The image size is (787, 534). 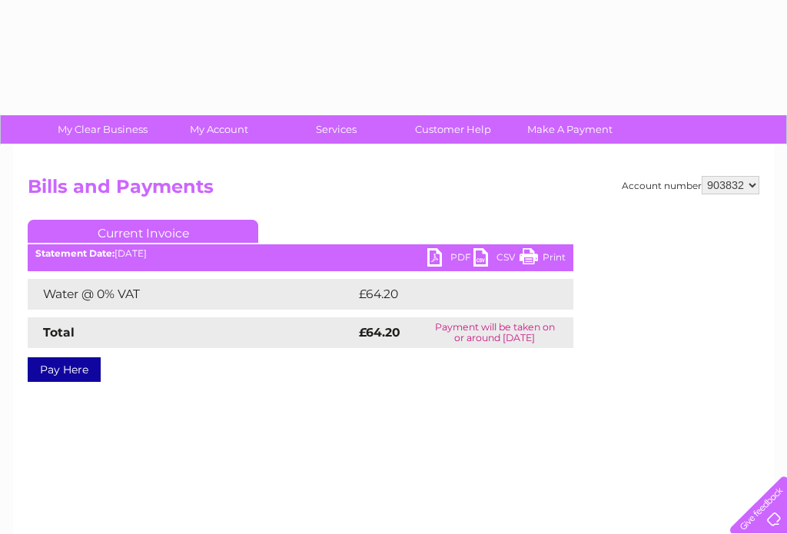 What do you see at coordinates (64, 370) in the screenshot?
I see `a: Pay Here` at bounding box center [64, 370].